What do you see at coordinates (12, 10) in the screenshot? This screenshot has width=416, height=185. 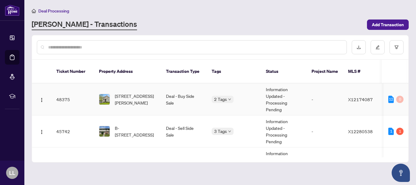 I see `img: logo` at bounding box center [12, 10].